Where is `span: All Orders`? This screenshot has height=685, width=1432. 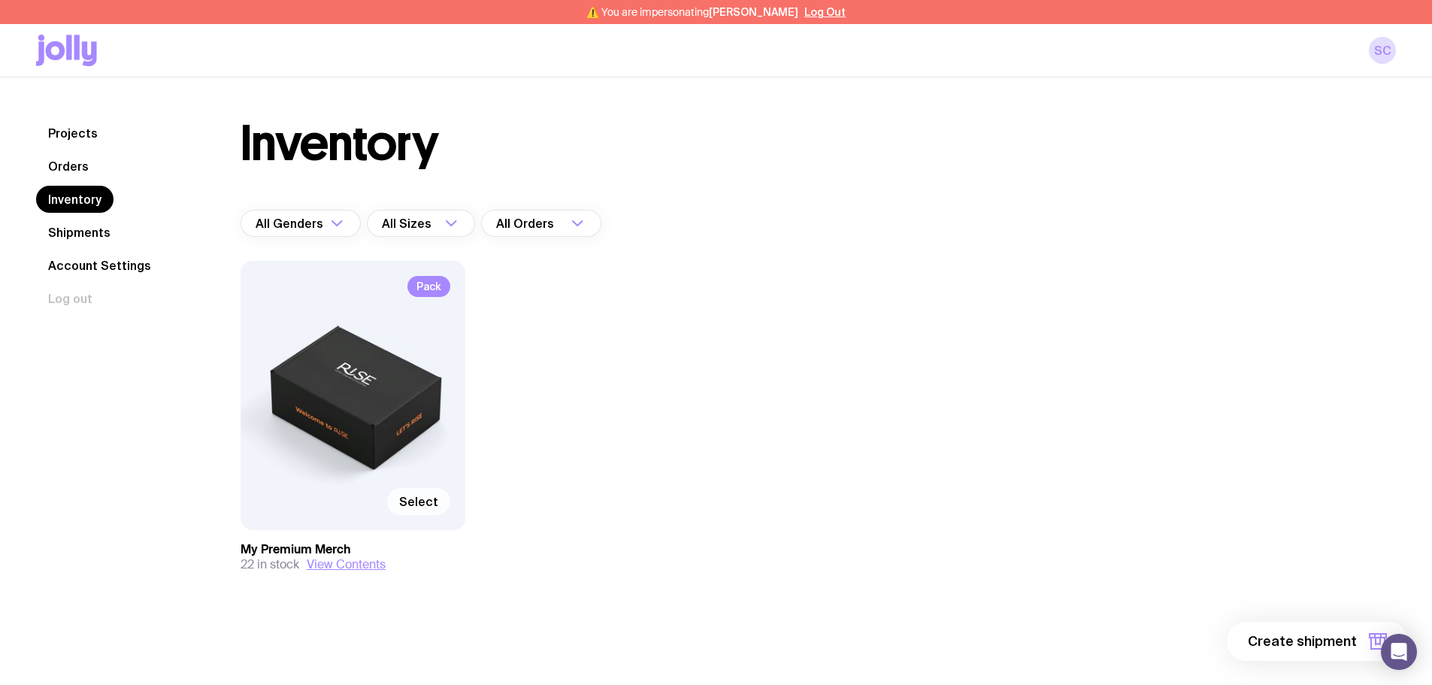
span: All Orders is located at coordinates (526, 223).